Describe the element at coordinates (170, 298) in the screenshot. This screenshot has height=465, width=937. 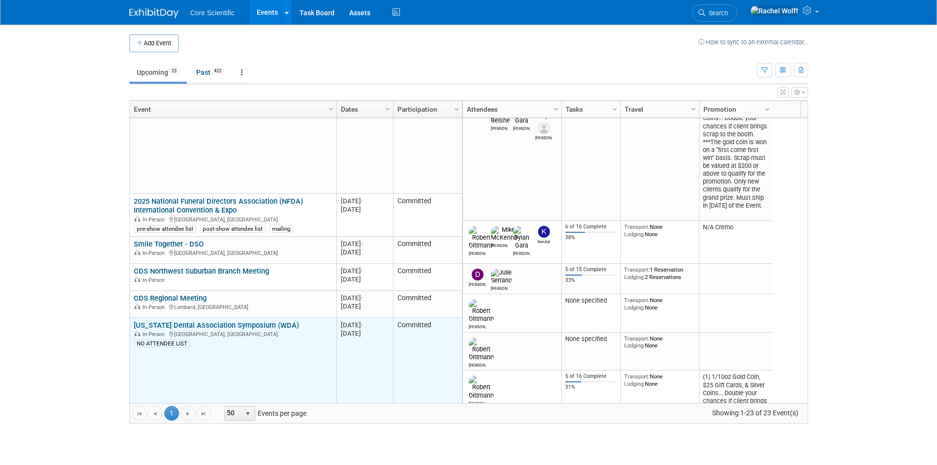
I see `a: CDS Regional Meeting` at that location.